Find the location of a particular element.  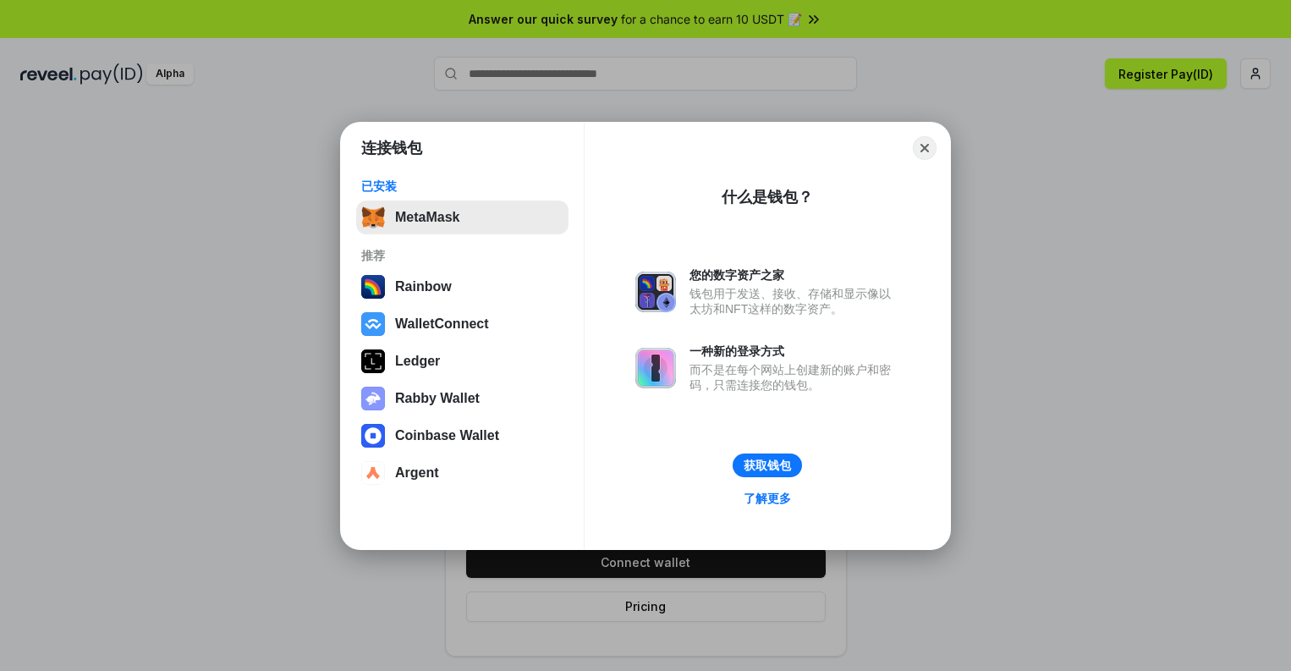

div: 推荐 is located at coordinates (462, 255).